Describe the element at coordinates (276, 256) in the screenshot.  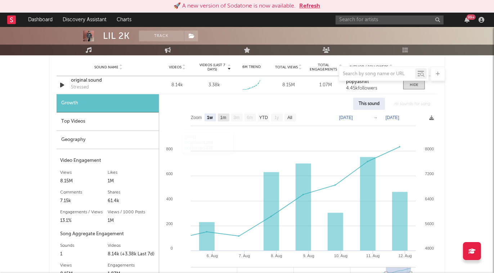
I see `text: 8. Aug` at that location.